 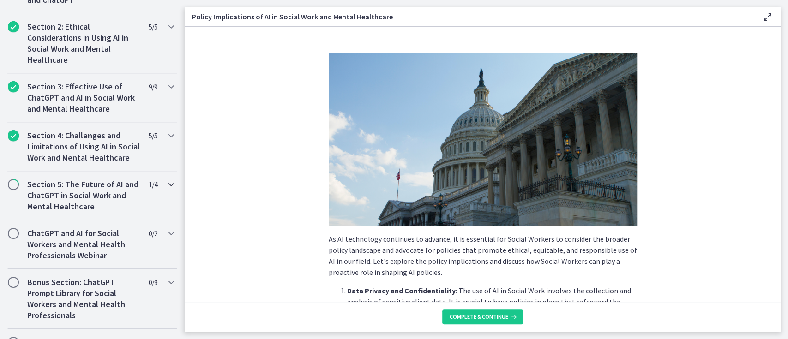 I want to click on strong: Data Privacy and Confidentiality, so click(x=401, y=291).